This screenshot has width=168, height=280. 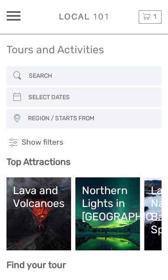 I want to click on img: Local 101, so click(x=84, y=17).